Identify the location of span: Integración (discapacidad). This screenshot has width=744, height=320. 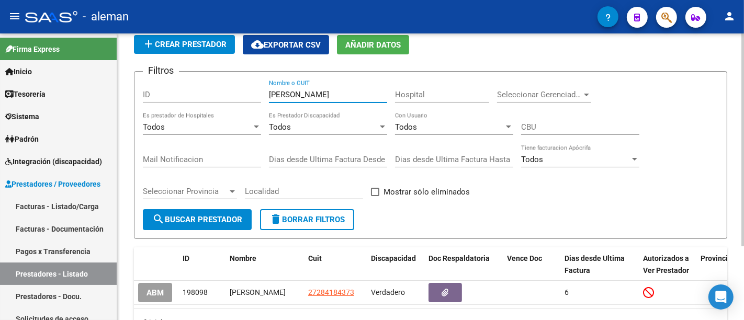
(53, 162).